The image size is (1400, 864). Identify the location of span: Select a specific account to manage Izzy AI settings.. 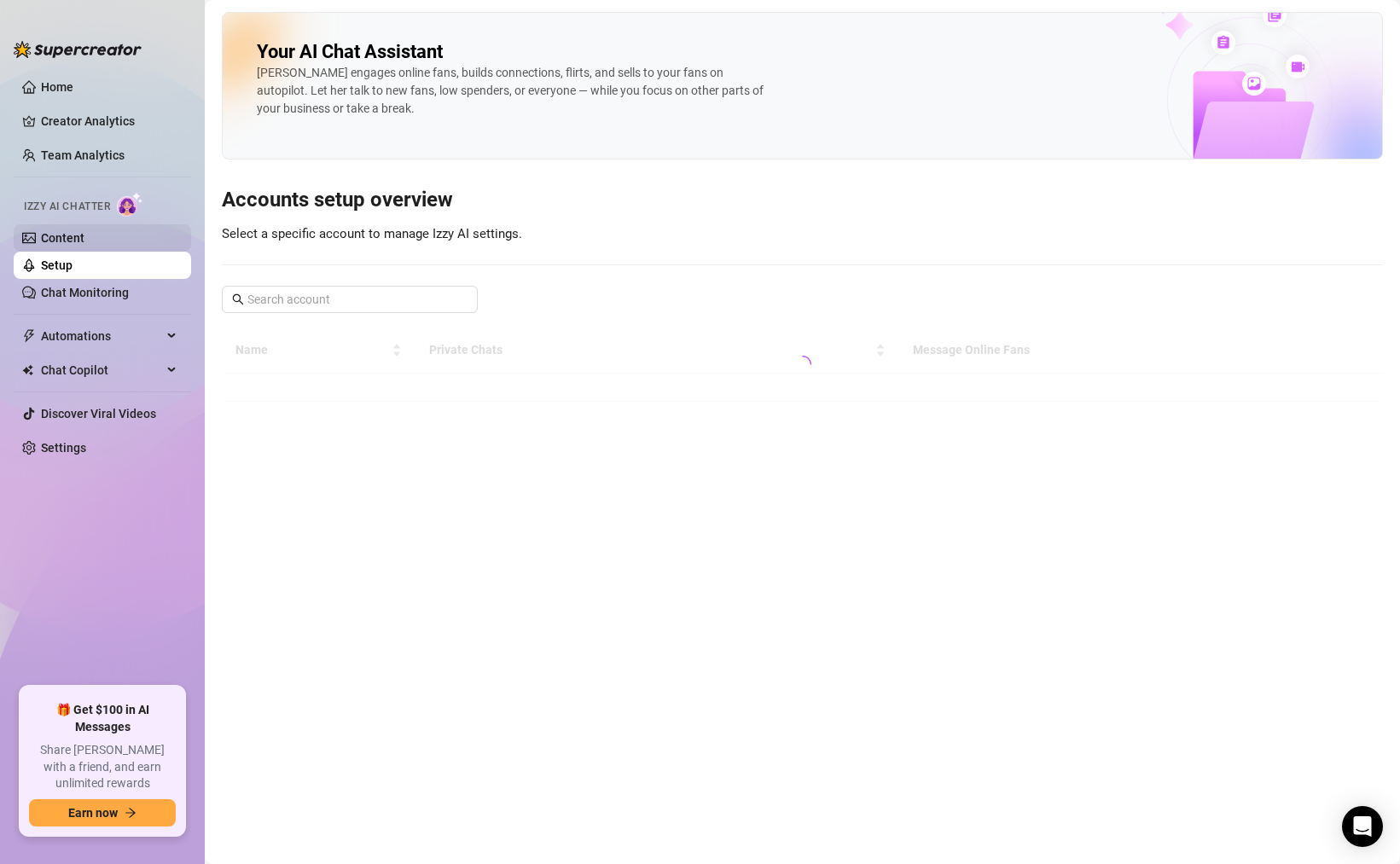
(372, 234).